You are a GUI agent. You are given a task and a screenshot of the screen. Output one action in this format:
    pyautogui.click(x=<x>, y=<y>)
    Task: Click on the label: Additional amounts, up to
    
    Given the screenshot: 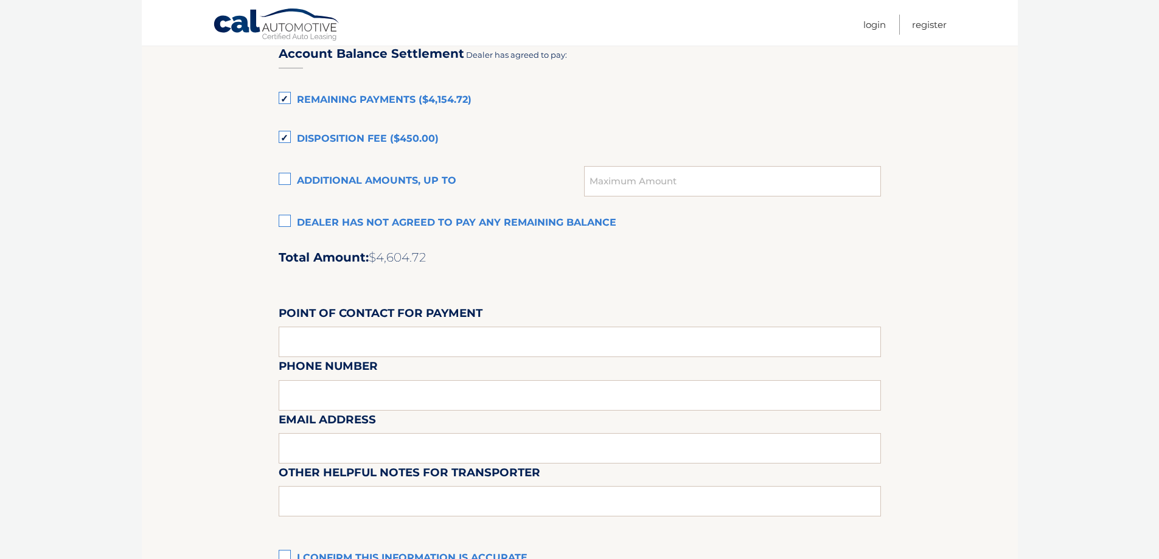 What is the action you would take?
    pyautogui.click(x=431, y=181)
    